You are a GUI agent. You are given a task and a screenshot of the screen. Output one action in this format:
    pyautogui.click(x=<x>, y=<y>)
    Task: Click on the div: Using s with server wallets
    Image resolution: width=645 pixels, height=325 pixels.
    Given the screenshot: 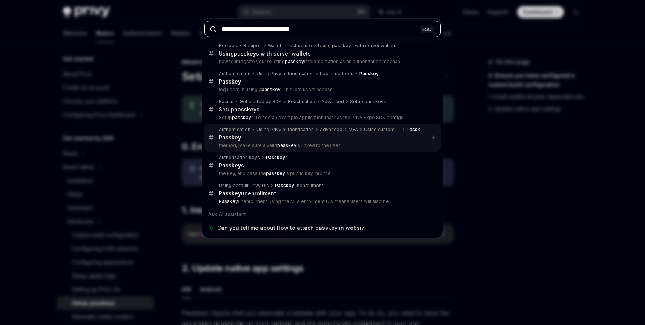 What is the action you would take?
    pyautogui.click(x=265, y=54)
    